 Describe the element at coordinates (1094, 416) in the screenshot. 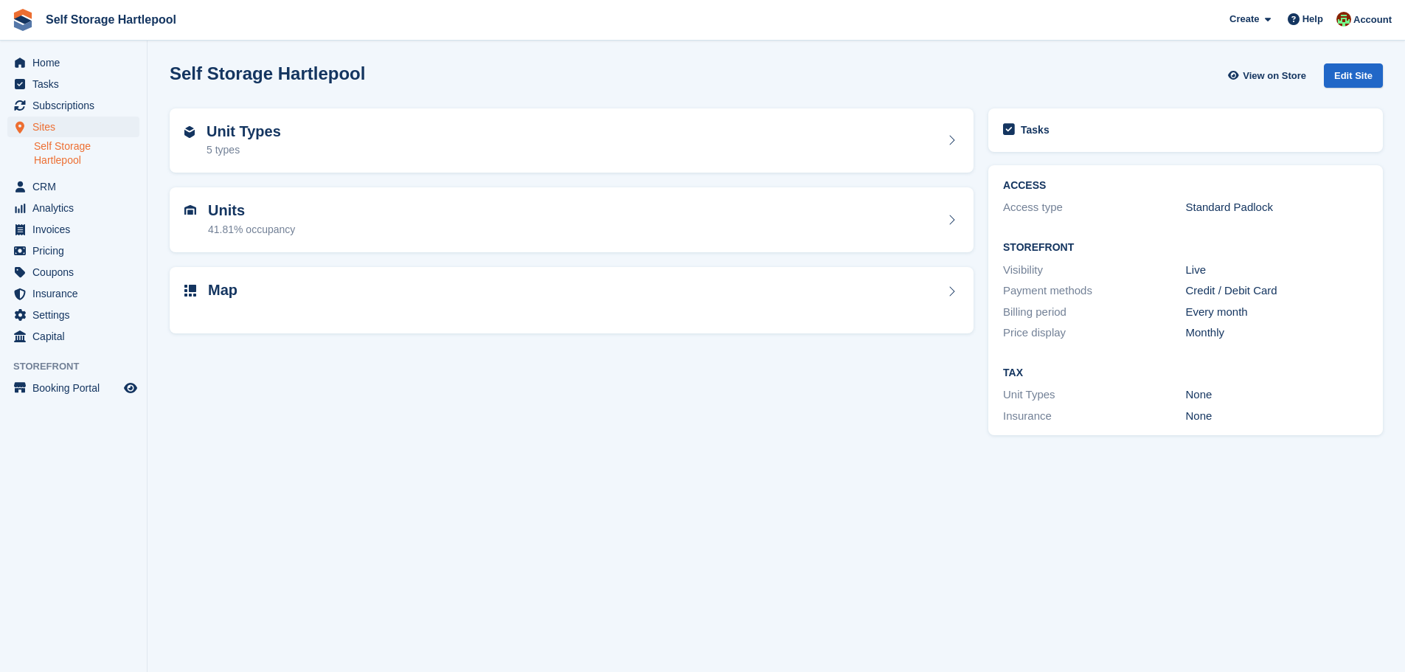

I see `div: Insurance` at that location.